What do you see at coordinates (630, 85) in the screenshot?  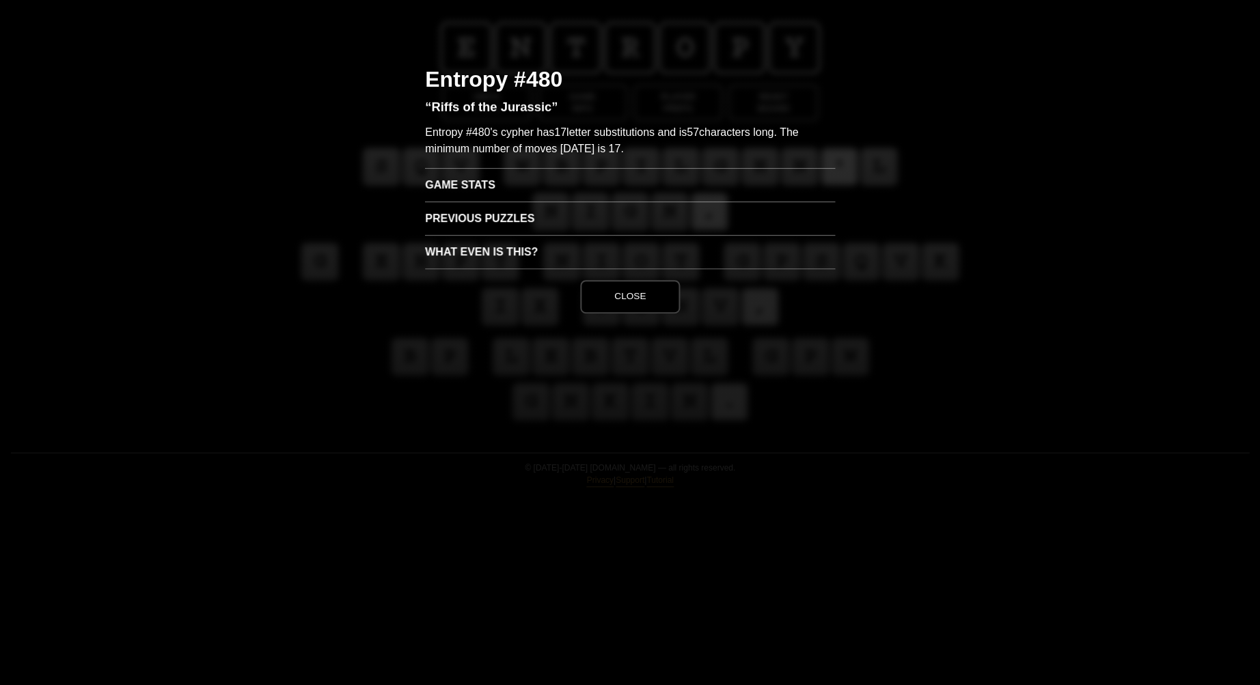 I see `h2: Entropy #480` at bounding box center [630, 85].